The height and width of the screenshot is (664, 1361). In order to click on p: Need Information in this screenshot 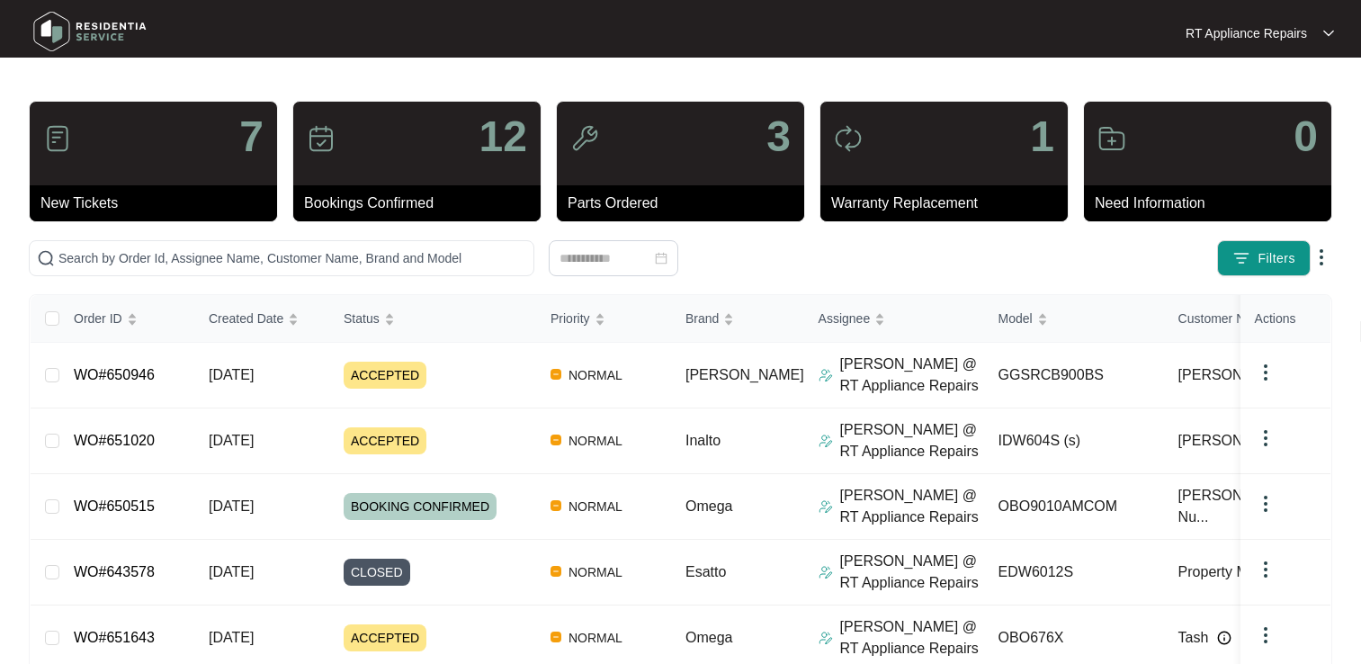, I will do `click(1212, 203)`.